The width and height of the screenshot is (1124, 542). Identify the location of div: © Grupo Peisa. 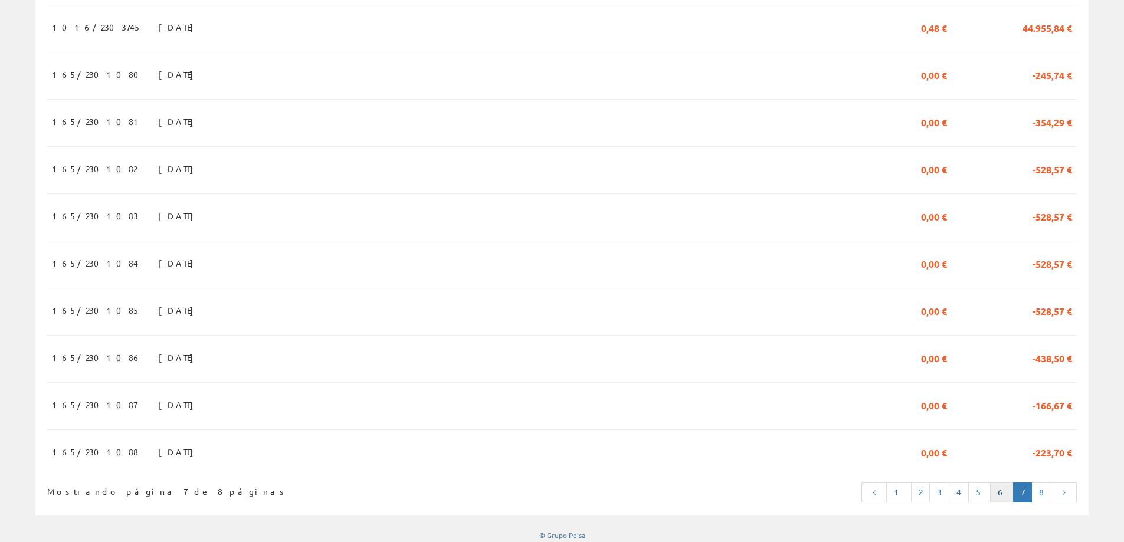
(562, 535).